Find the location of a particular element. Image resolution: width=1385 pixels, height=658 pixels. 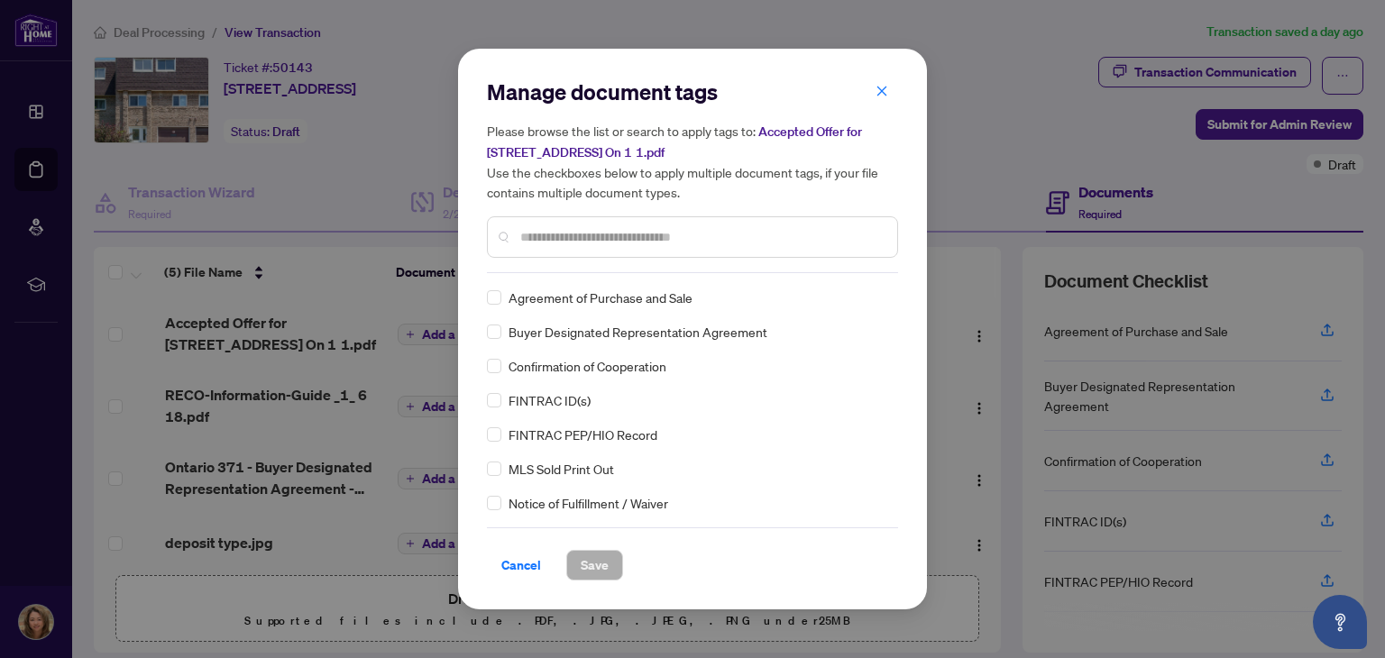

button: Cancel is located at coordinates (521, 566).